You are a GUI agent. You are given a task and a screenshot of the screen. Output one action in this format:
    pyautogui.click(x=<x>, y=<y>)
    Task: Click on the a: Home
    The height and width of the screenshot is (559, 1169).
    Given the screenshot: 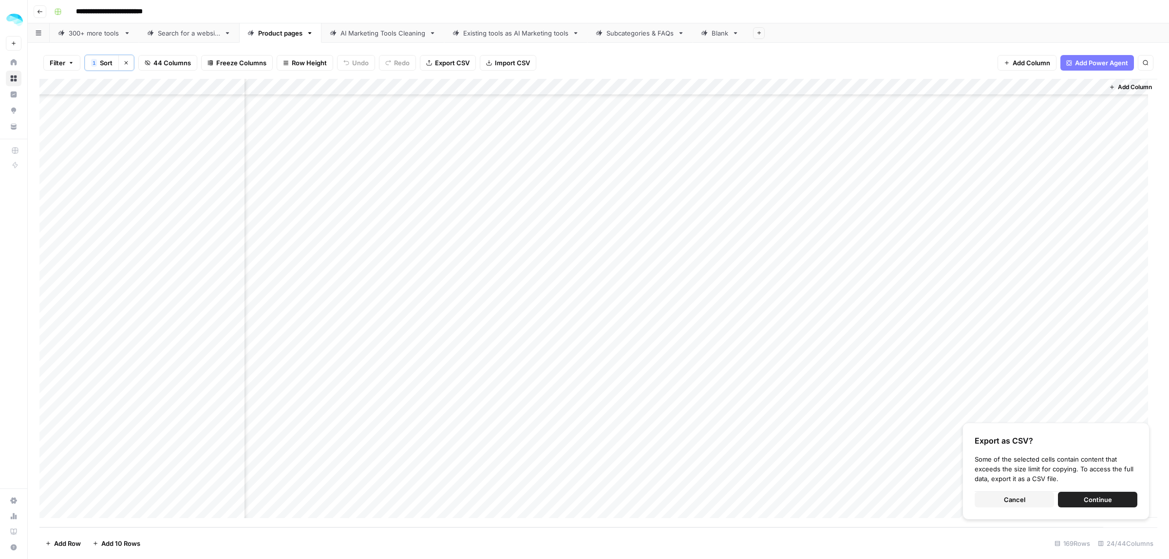 What is the action you would take?
    pyautogui.click(x=14, y=62)
    